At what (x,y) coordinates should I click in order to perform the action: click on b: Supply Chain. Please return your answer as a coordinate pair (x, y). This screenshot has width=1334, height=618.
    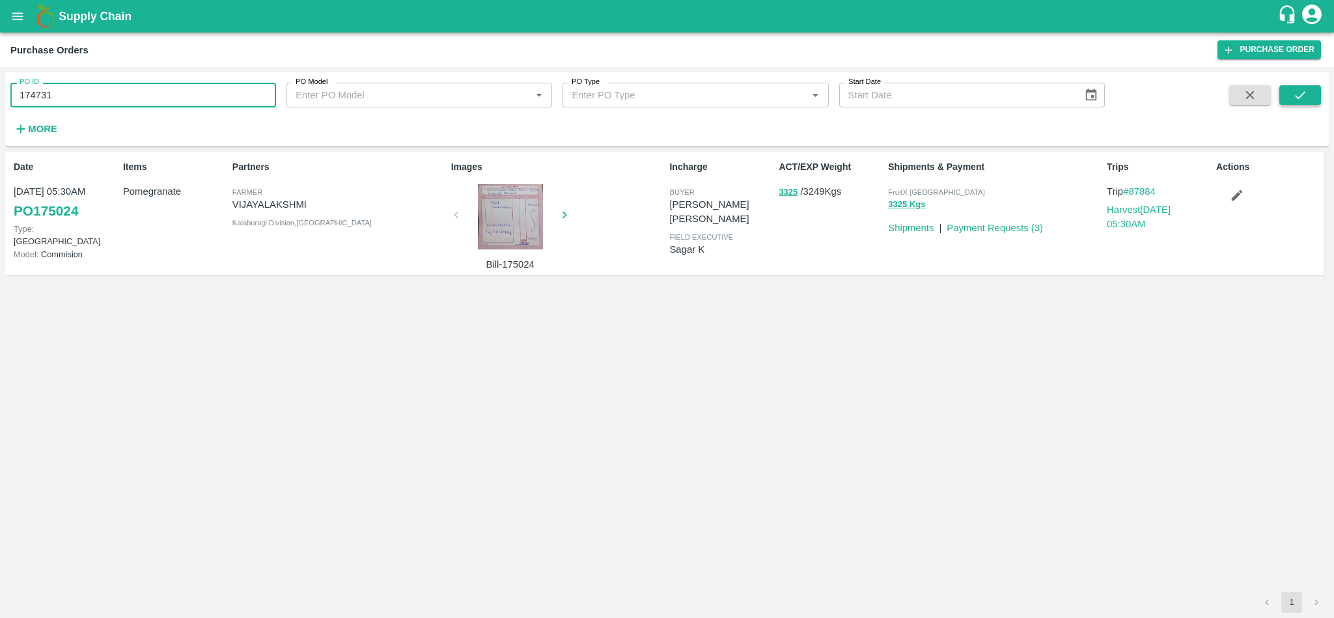
    Looking at the image, I should click on (95, 16).